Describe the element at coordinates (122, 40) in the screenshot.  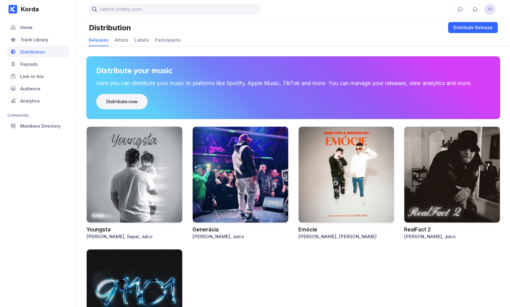
I see `a: Artists` at that location.